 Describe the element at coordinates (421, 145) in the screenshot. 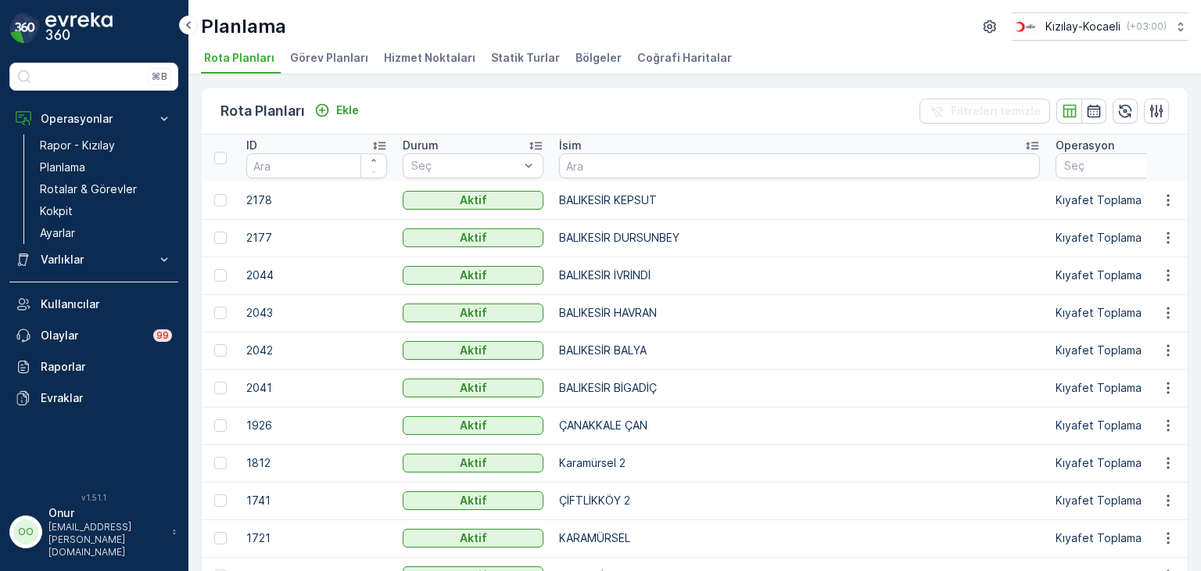

I see `p: Durum` at that location.